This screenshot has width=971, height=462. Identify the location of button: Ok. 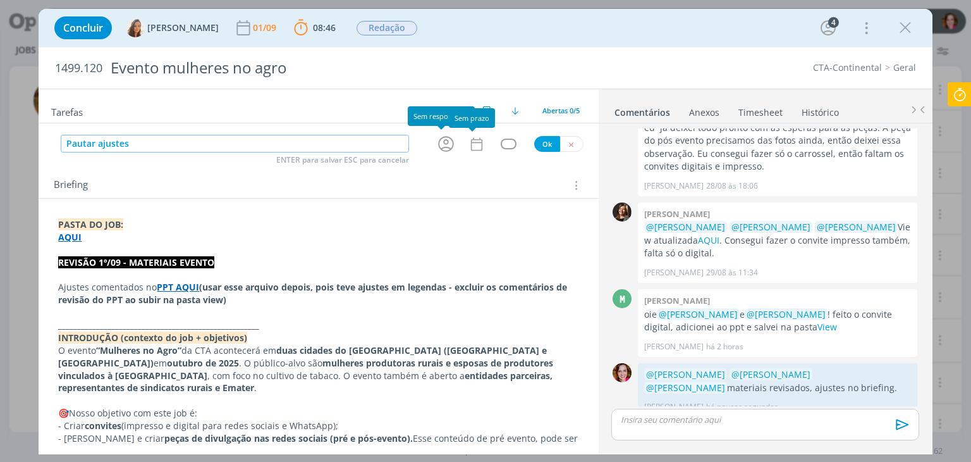
(547, 144).